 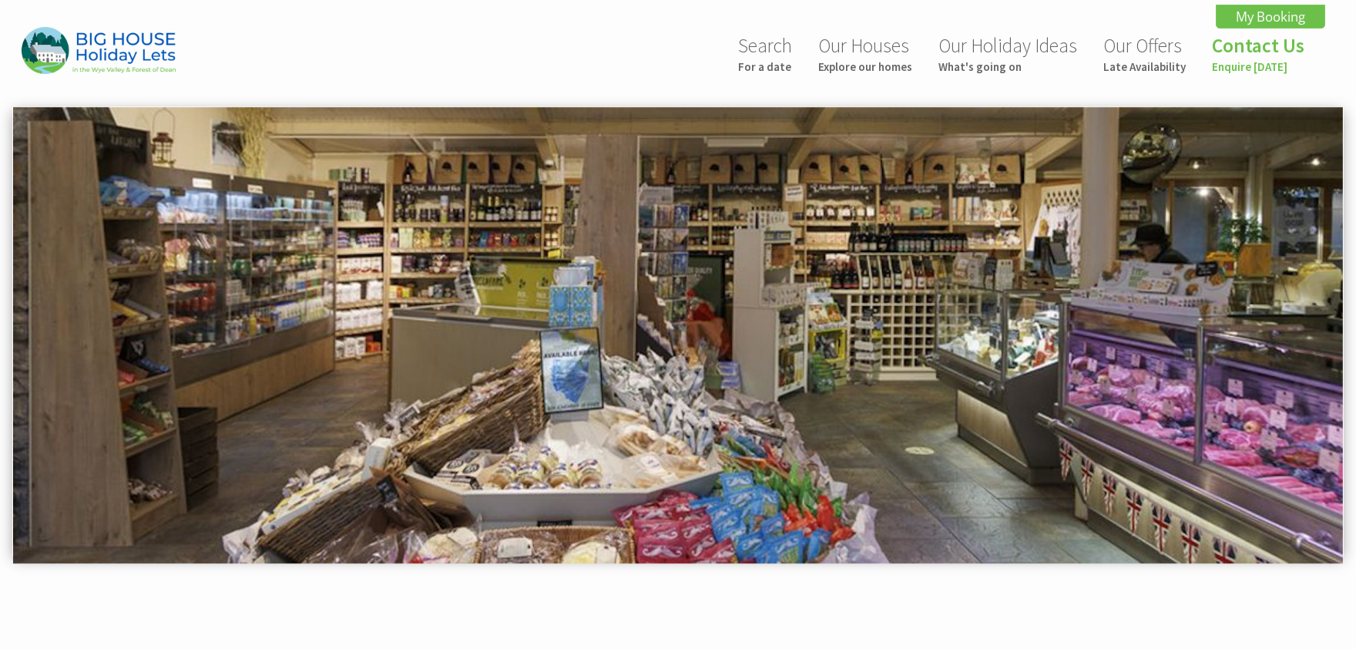 I want to click on small: What's going on, so click(x=1008, y=66).